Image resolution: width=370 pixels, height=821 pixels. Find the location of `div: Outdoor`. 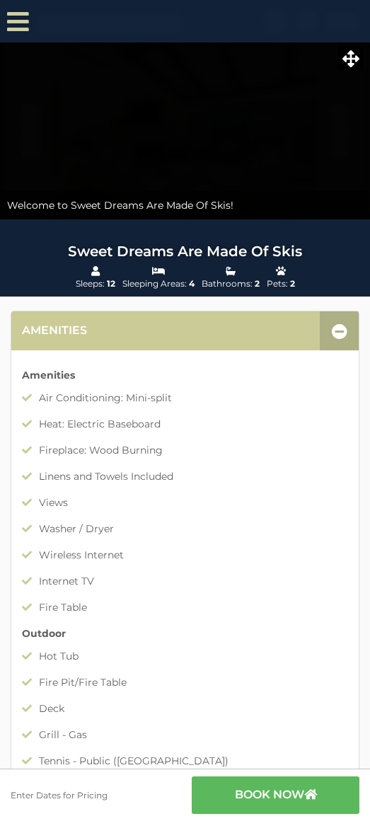

div: Outdoor is located at coordinates (185, 635).